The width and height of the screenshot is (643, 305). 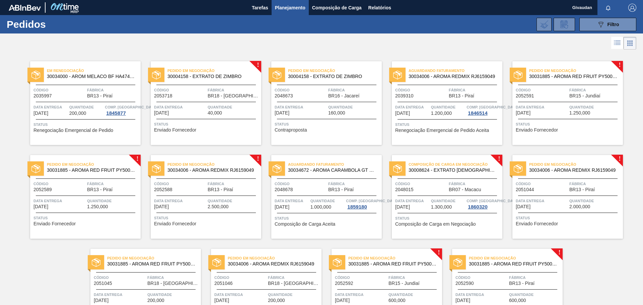 I want to click on span: 2.500,000, so click(x=218, y=207).